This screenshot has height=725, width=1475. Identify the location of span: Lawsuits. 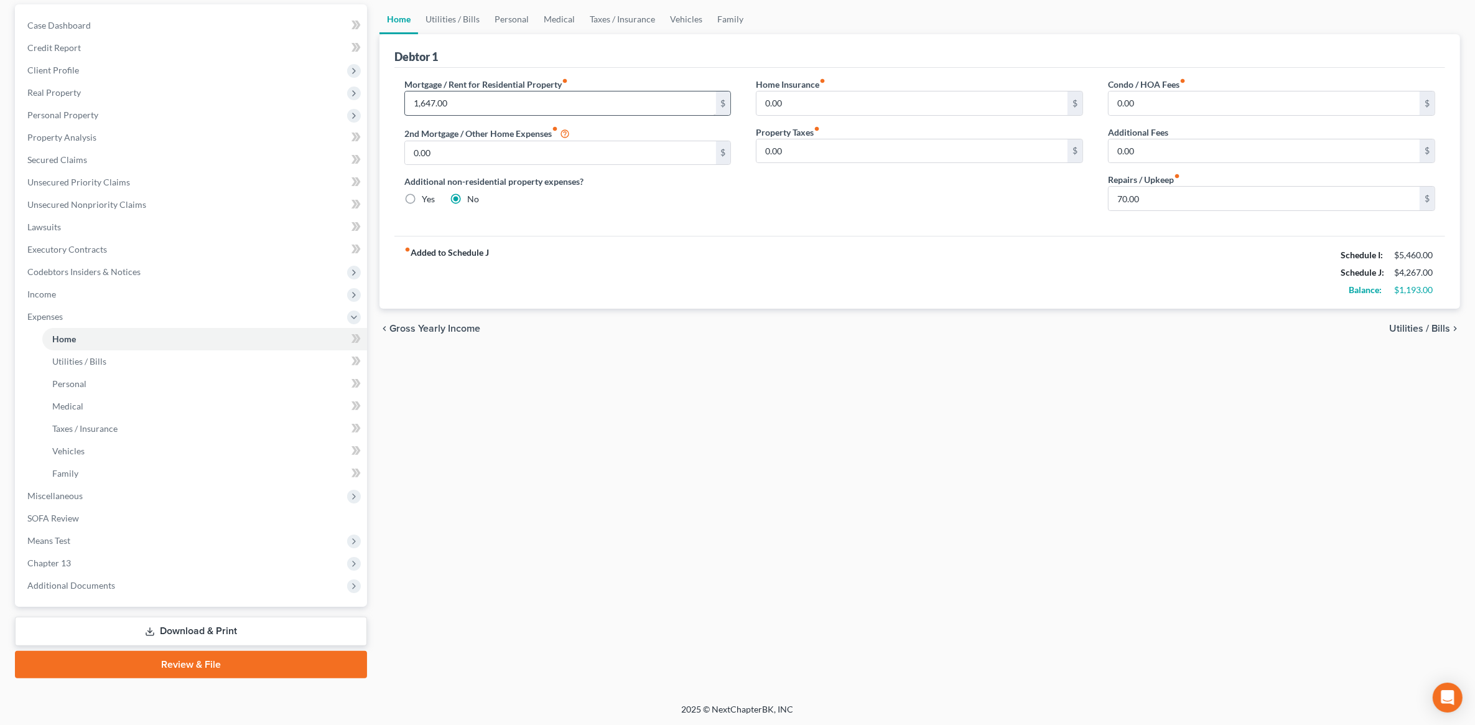
(44, 226).